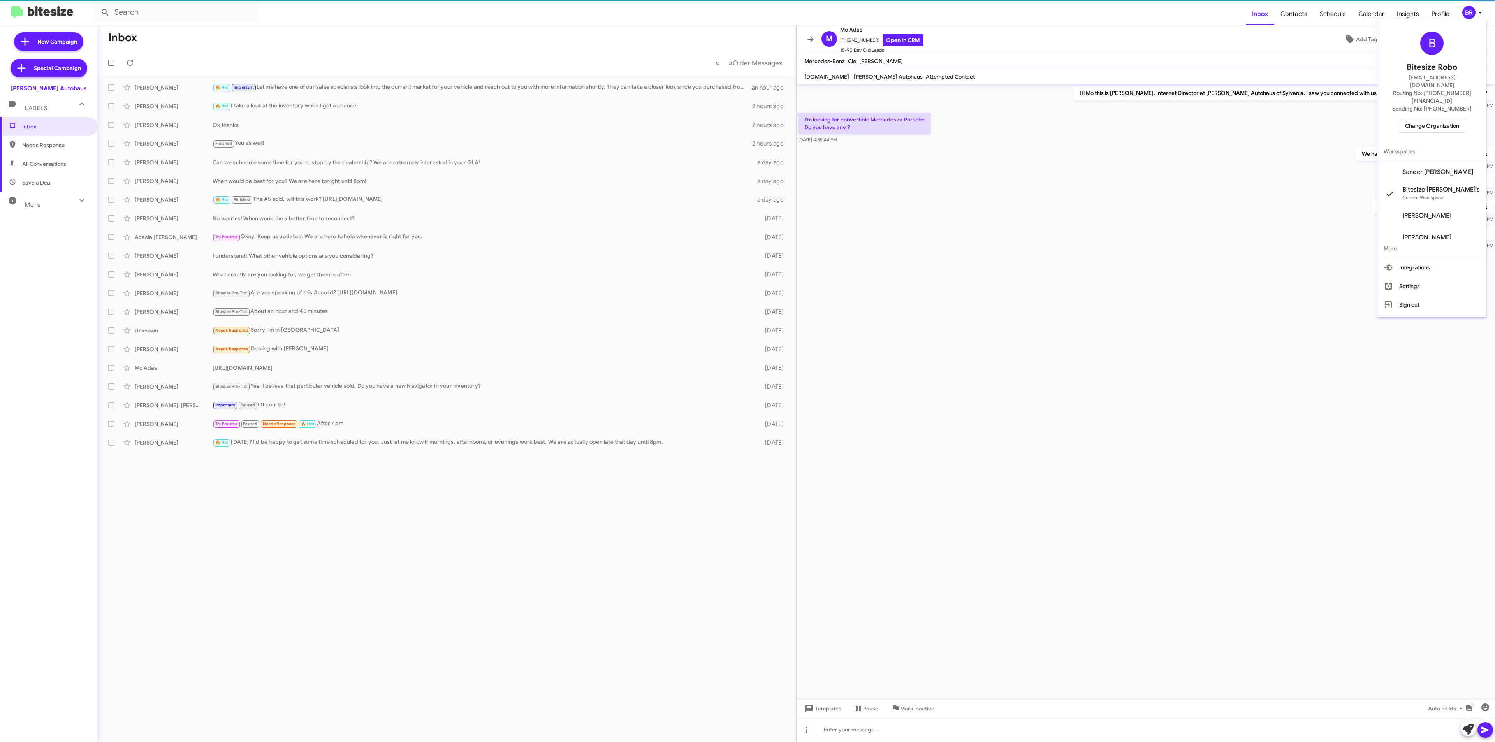  I want to click on button: Sign out, so click(1432, 305).